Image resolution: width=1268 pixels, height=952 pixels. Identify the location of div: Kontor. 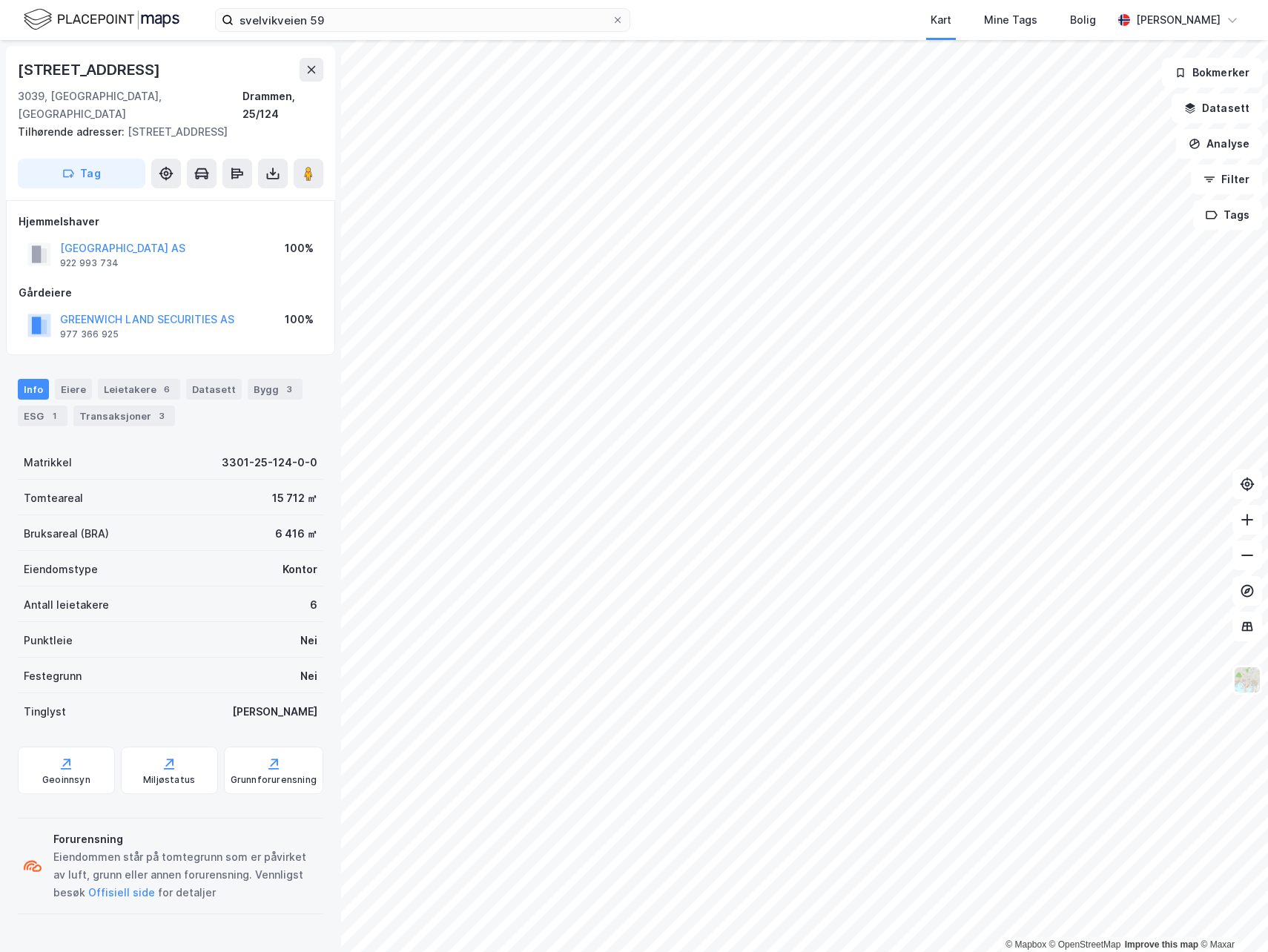
(300, 569).